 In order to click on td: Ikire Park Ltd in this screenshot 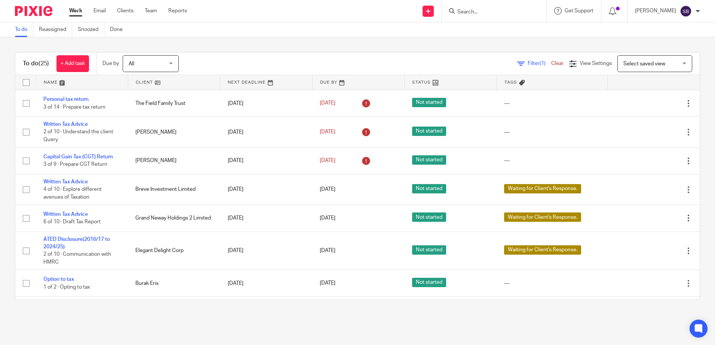, I will do `click(174, 312)`.